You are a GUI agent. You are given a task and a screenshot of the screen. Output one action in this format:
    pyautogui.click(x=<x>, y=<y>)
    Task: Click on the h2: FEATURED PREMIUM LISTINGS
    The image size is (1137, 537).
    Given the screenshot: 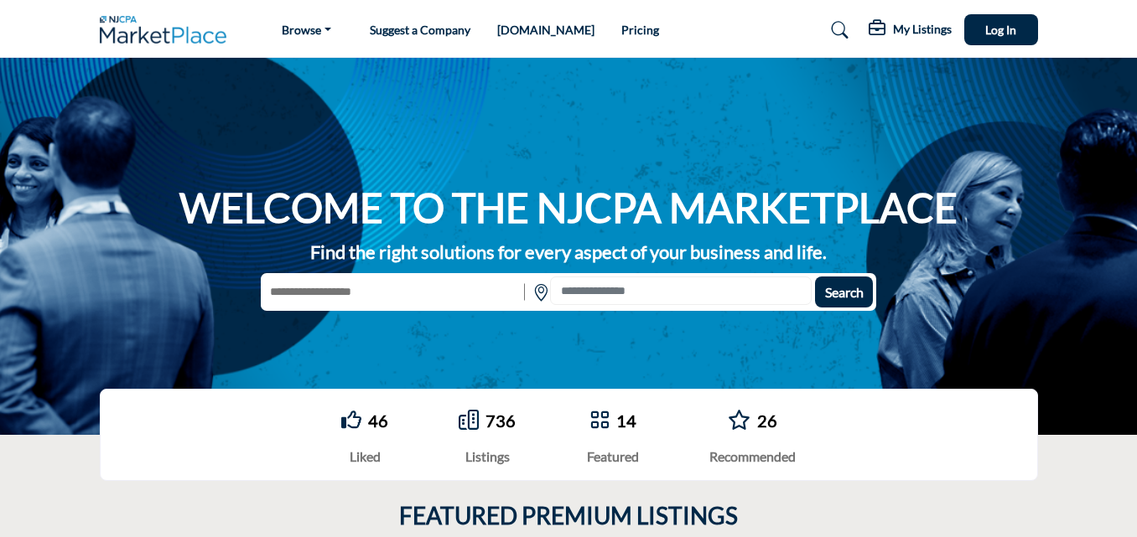 What is the action you would take?
    pyautogui.click(x=568, y=517)
    